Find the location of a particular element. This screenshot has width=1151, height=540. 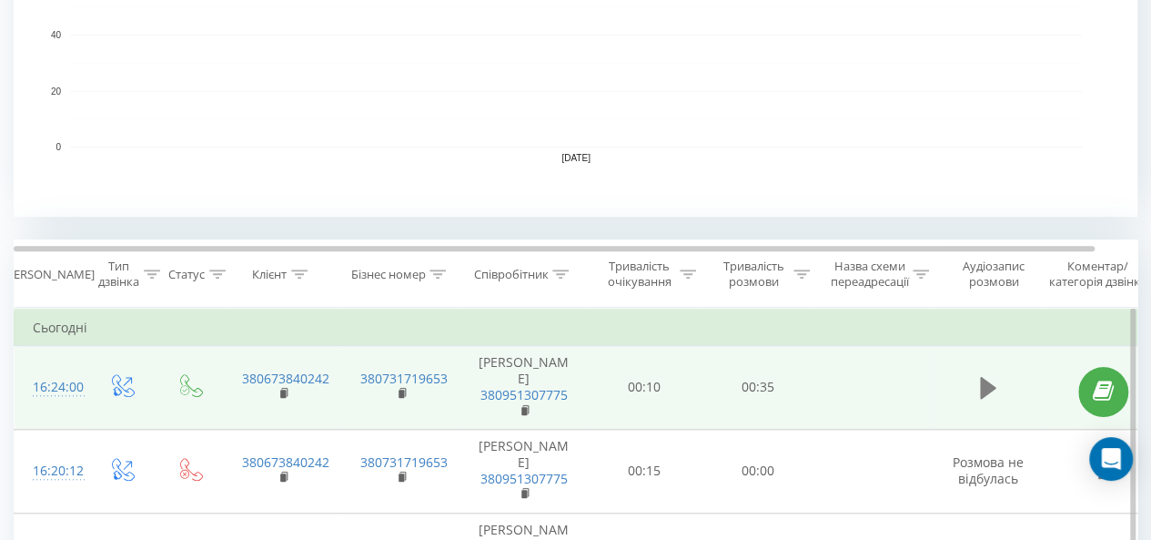

div: Тривалість очікування is located at coordinates (639, 274).